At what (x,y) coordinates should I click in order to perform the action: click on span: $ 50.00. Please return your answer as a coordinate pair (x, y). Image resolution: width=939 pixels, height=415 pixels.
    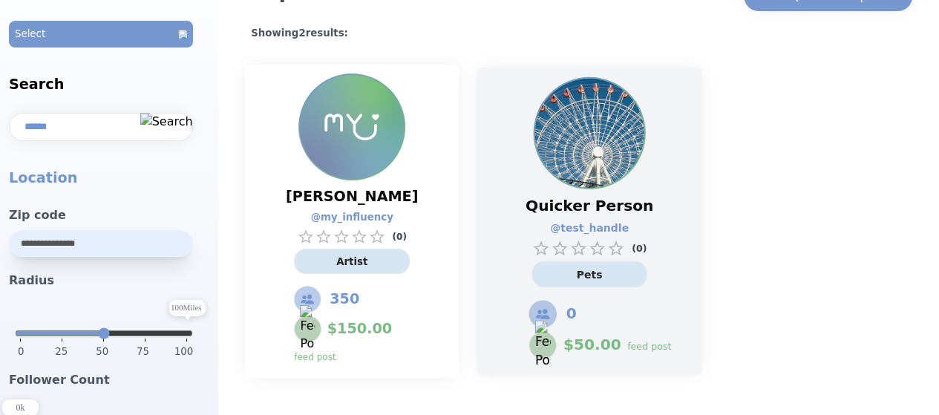
    Looking at the image, I should click on (592, 344).